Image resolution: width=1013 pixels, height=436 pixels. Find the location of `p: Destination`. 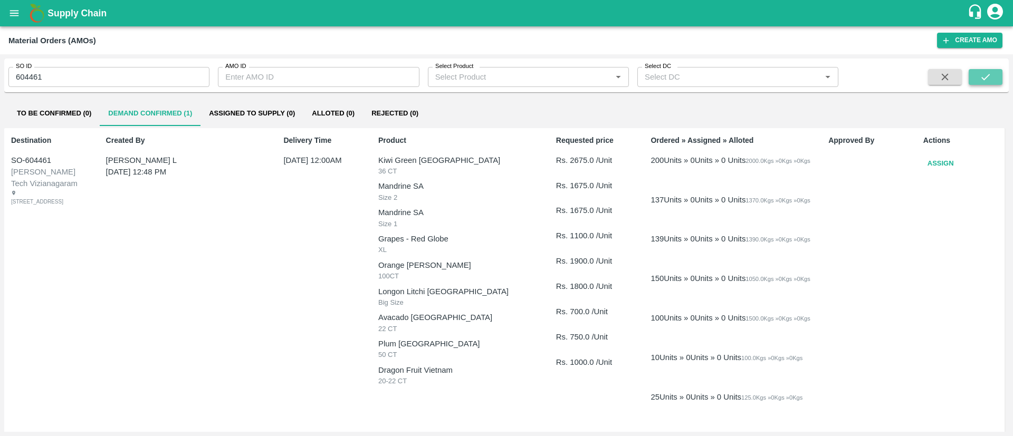

p: Destination is located at coordinates (50, 140).